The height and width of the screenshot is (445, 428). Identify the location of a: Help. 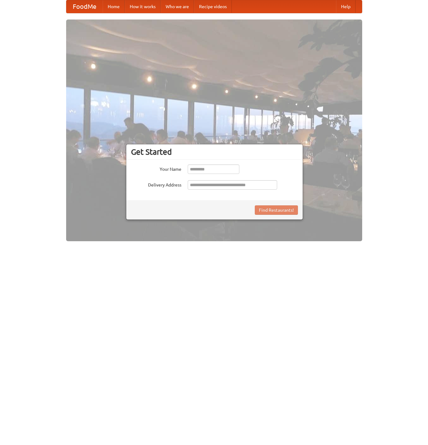
(345, 7).